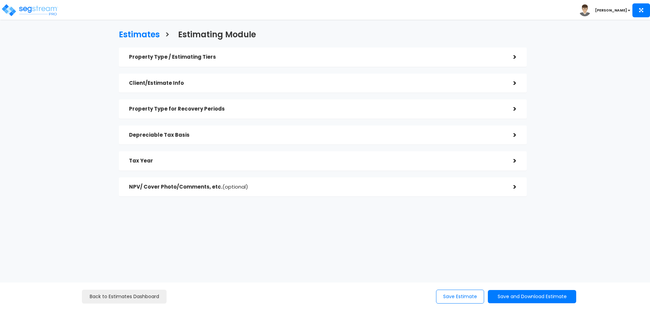  I want to click on a: Back to Estimates Dashboard, so click(124, 296).